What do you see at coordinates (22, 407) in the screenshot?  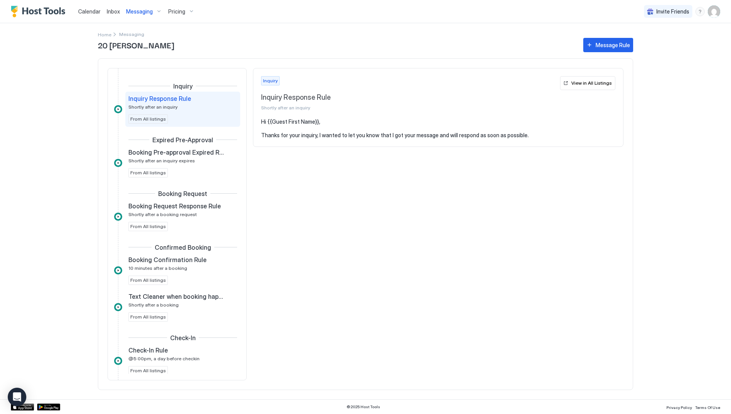 I see `a: App Store` at bounding box center [22, 407].